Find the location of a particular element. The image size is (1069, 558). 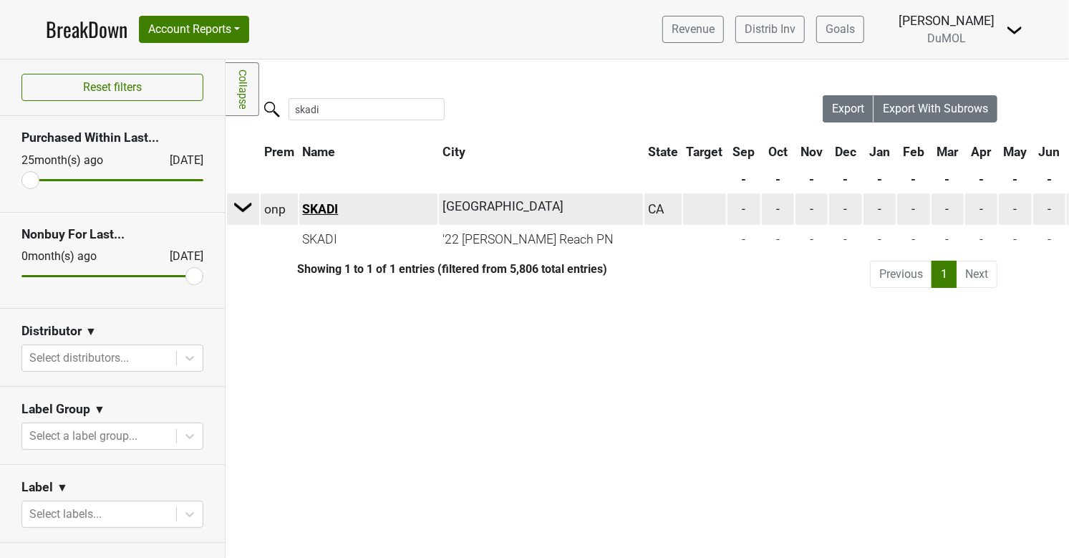

a: Distrib Inv is located at coordinates (770, 29).